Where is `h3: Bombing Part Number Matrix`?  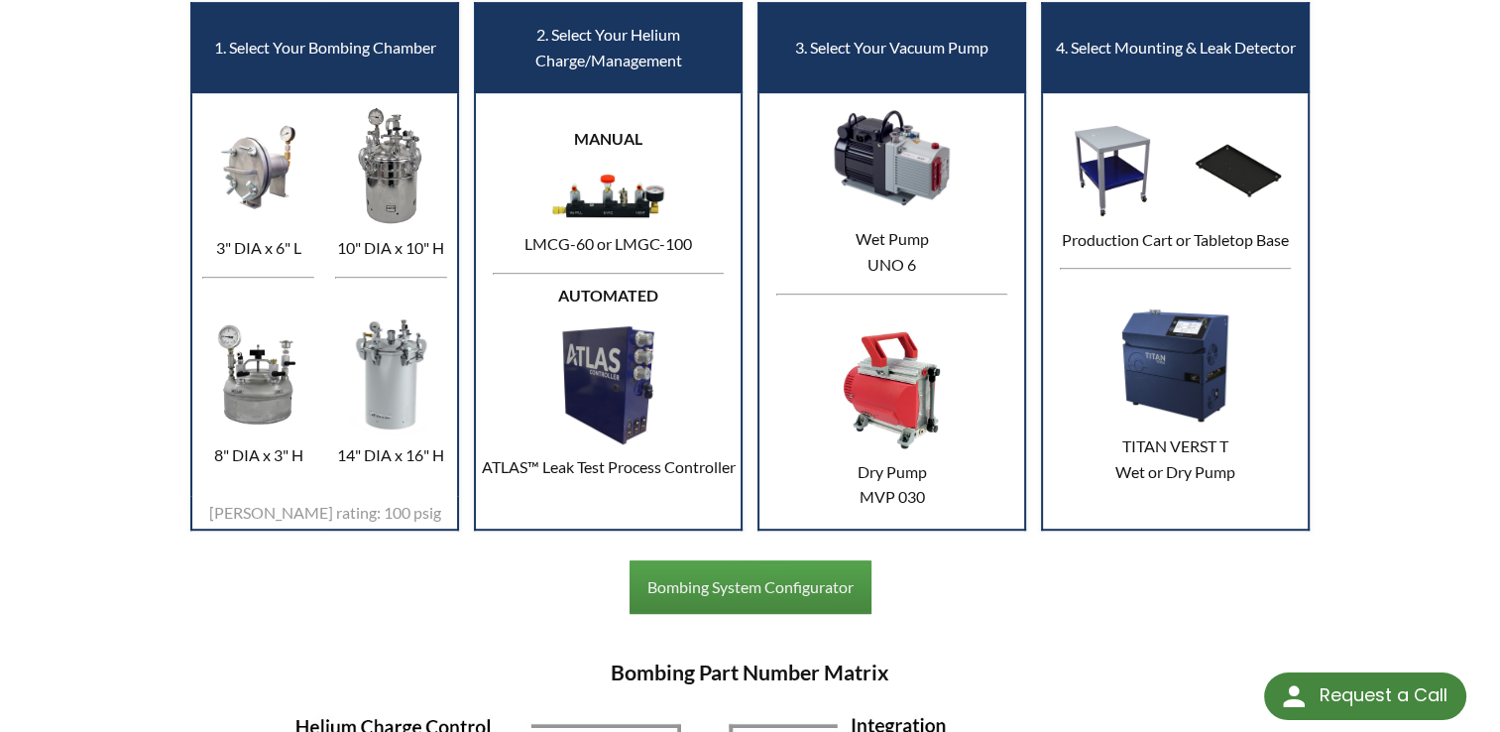 h3: Bombing Part Number Matrix is located at coordinates (750, 673).